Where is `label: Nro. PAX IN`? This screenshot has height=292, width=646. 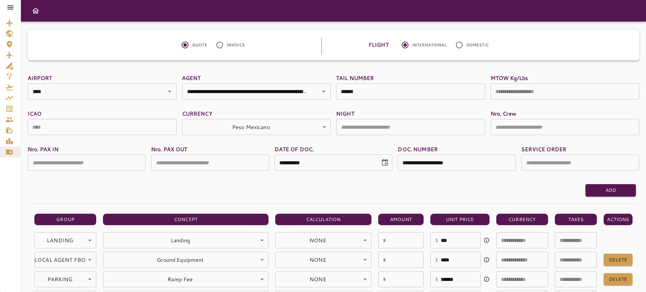
label: Nro. PAX IN is located at coordinates (86, 149).